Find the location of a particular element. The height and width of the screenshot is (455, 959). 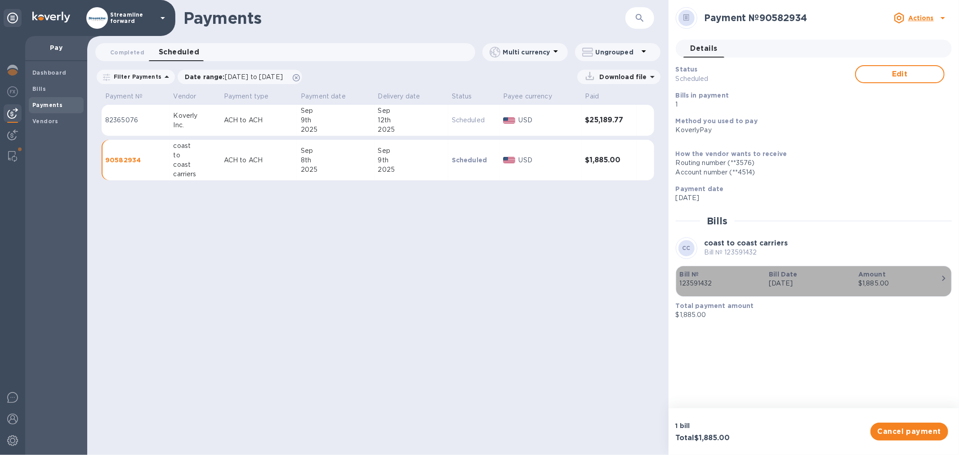

h2: Payment № 90582934 is located at coordinates (797, 18).